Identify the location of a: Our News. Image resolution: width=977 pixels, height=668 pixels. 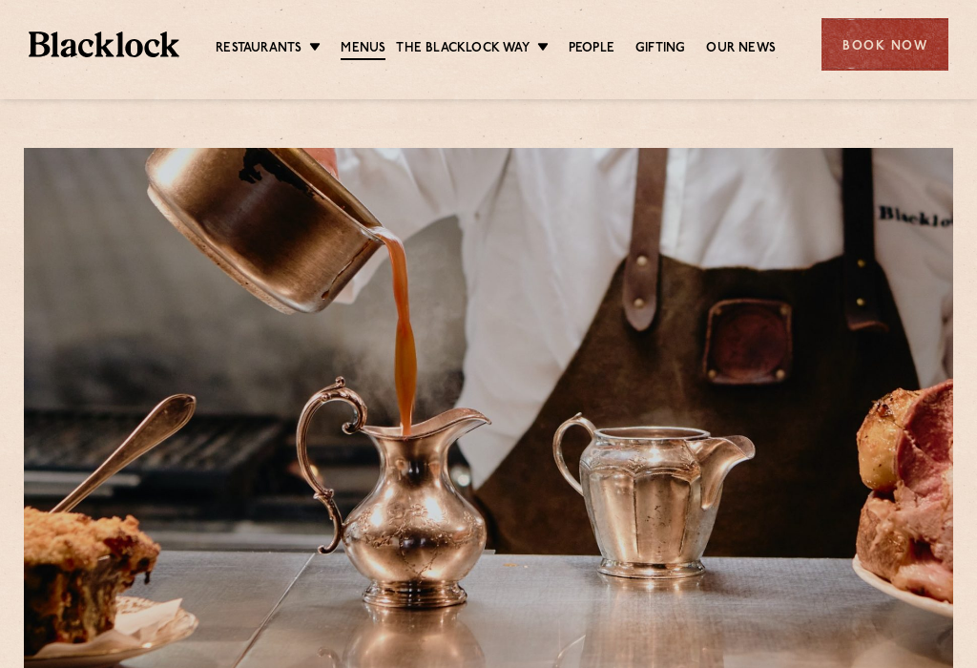
(740, 49).